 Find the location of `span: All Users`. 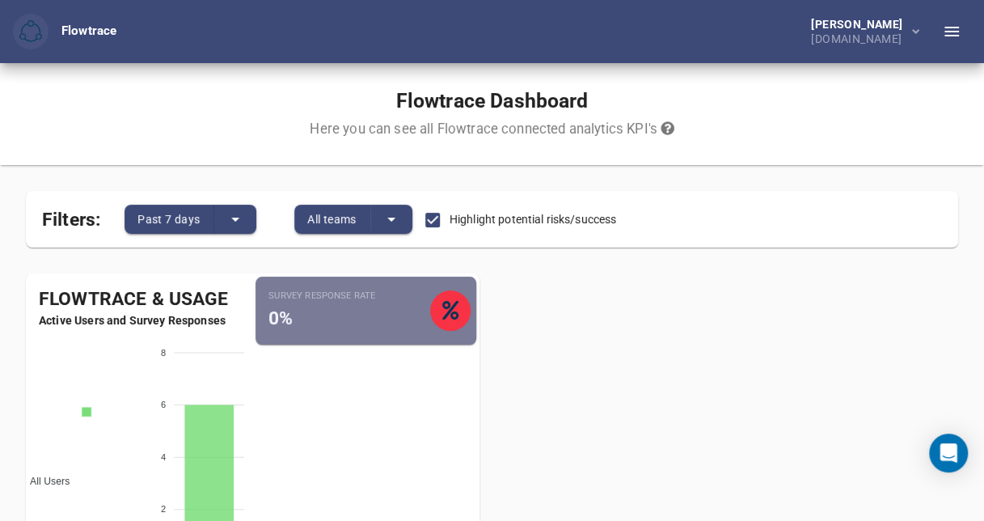

span: All Users is located at coordinates (44, 481).